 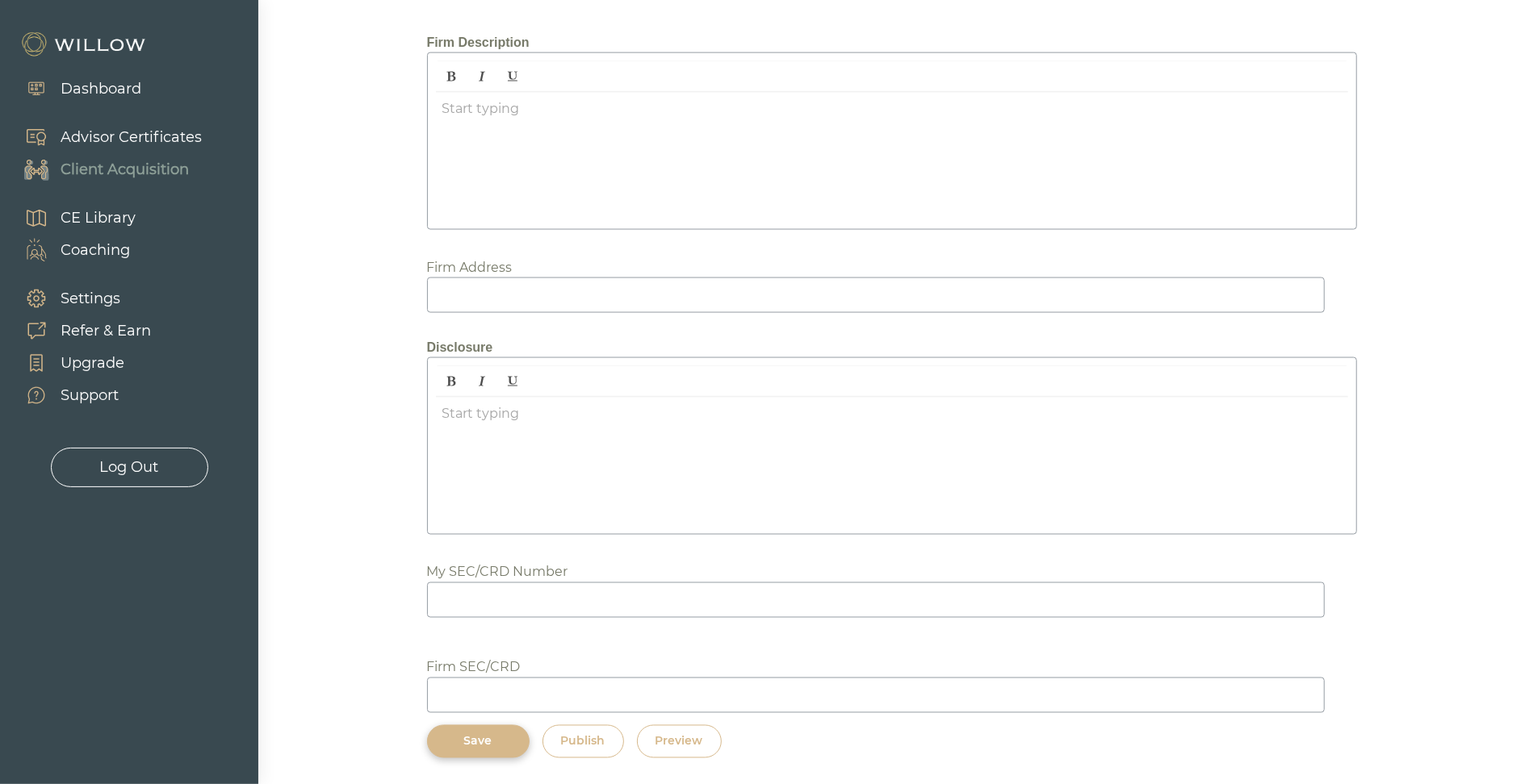 I want to click on a: Upgrade, so click(x=79, y=363).